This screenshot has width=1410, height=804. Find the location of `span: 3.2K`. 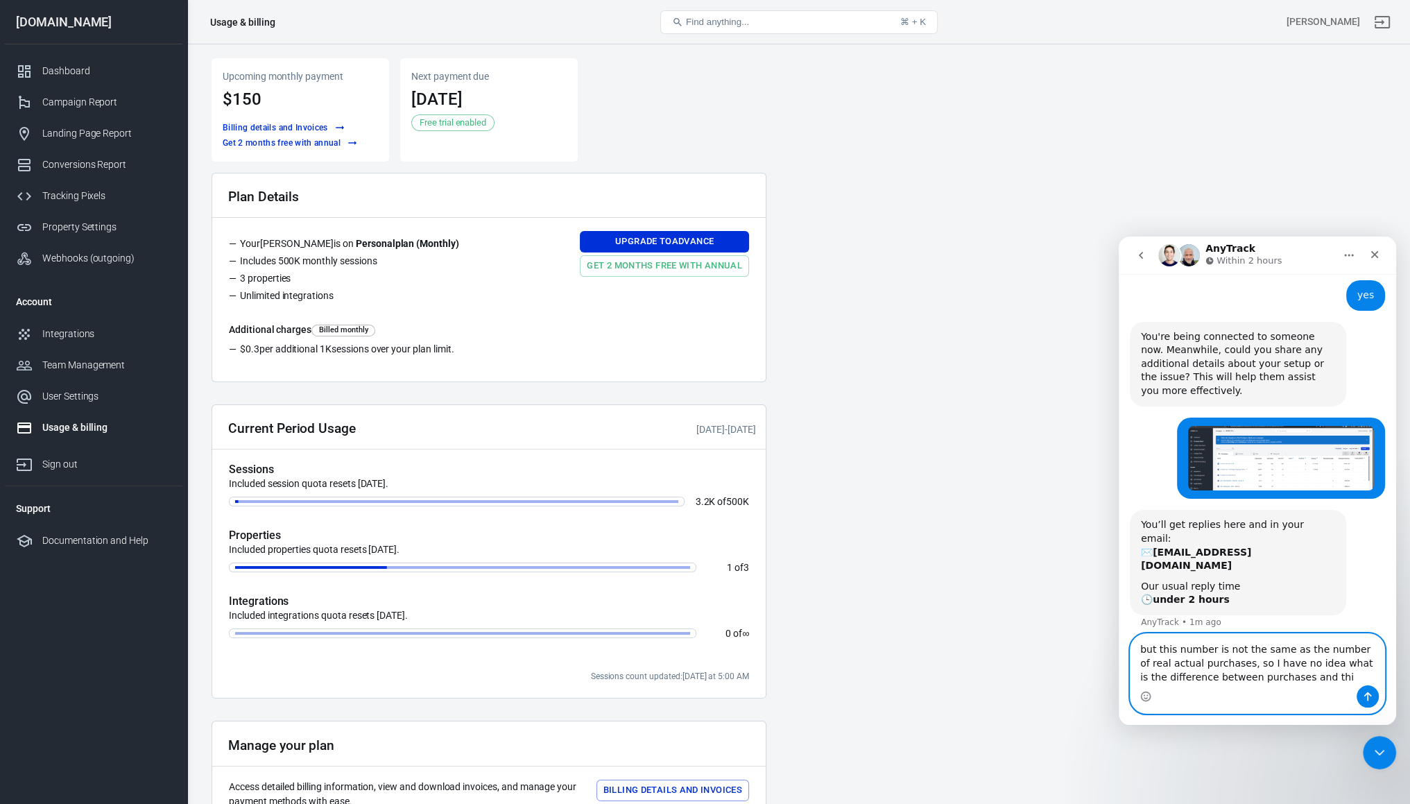

span: 3.2K is located at coordinates (705, 502).